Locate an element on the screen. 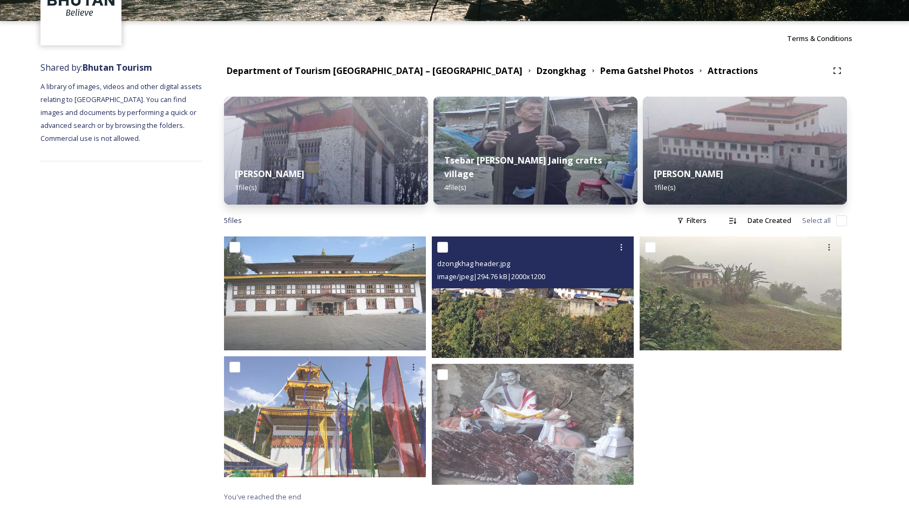 The height and width of the screenshot is (508, 909). strong: Bhutan Tourism is located at coordinates (117, 67).